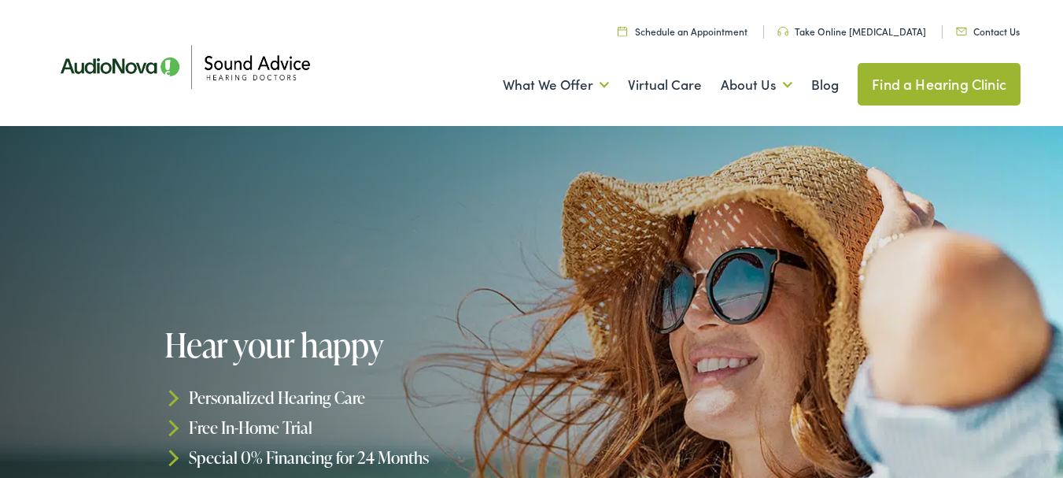  What do you see at coordinates (783, 31) in the screenshot?
I see `img: Headphone icon in a unique green color, suggesting audio-related services or features.` at bounding box center [783, 31].